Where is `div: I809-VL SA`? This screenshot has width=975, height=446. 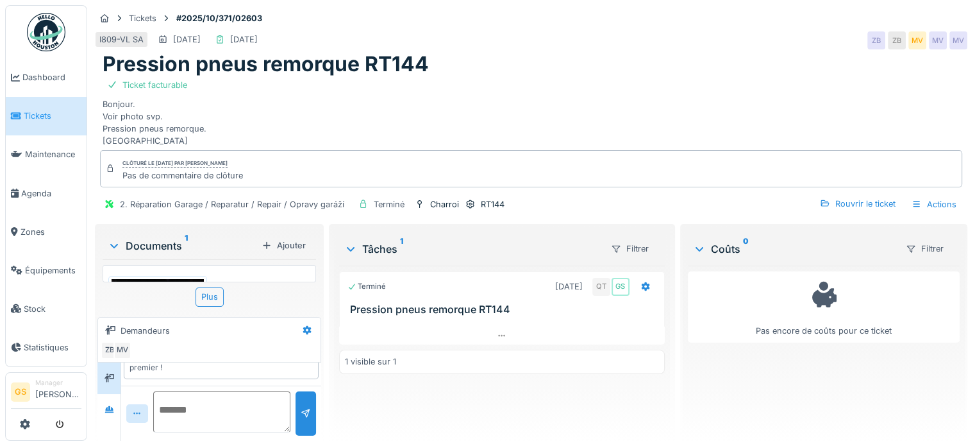
div: I809-VL SA is located at coordinates (121, 39).